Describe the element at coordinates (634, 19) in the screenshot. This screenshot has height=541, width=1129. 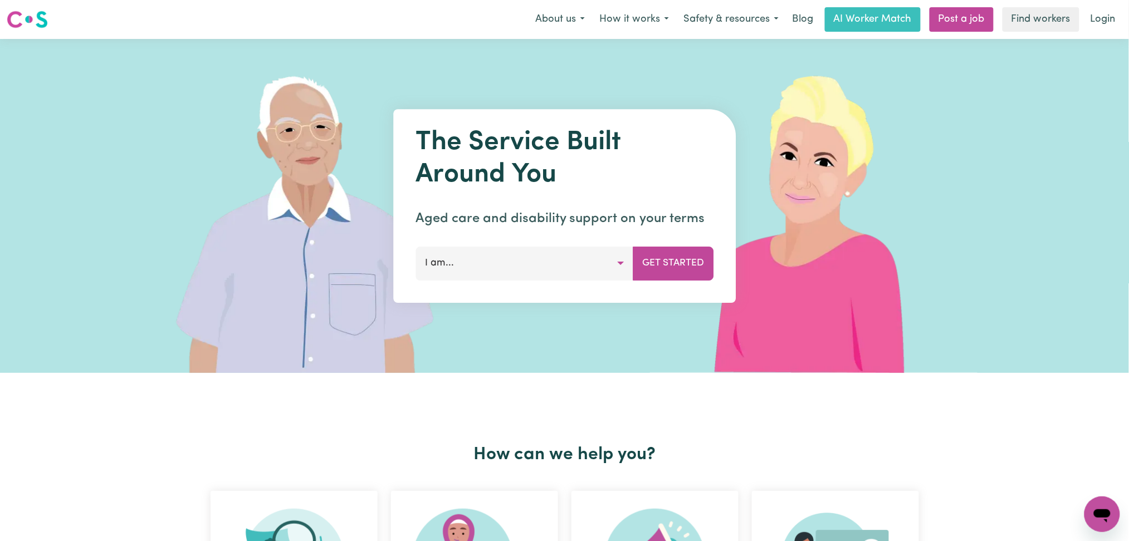
I see `button: How it works` at that location.